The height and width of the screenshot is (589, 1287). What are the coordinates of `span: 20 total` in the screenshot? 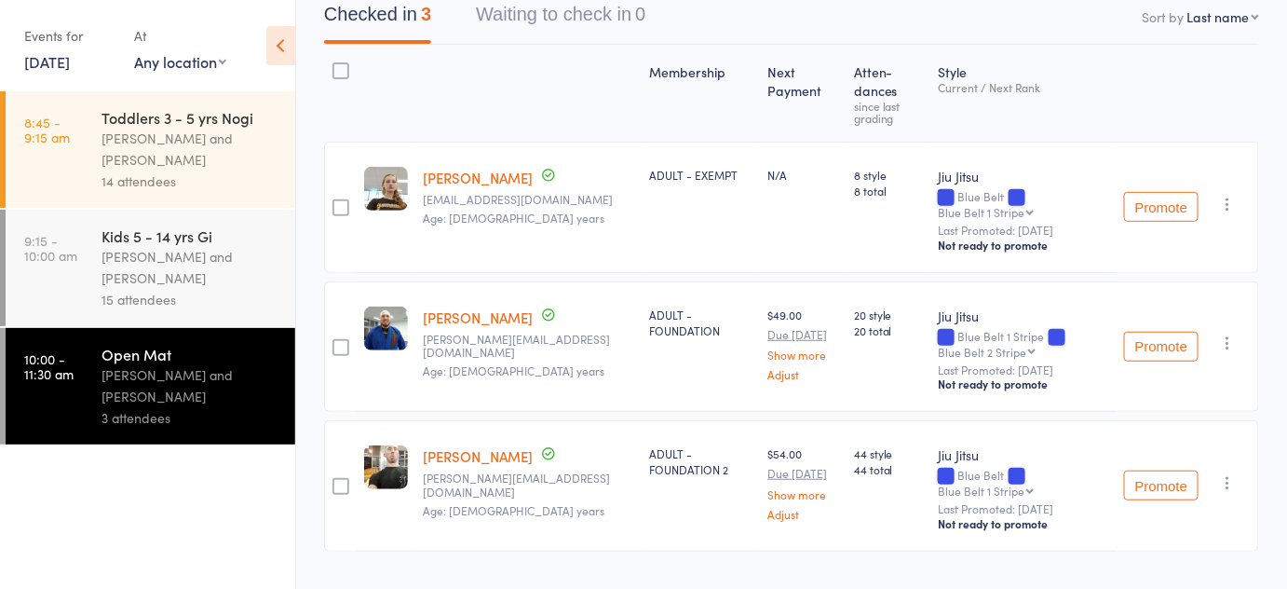 It's located at (889, 330).